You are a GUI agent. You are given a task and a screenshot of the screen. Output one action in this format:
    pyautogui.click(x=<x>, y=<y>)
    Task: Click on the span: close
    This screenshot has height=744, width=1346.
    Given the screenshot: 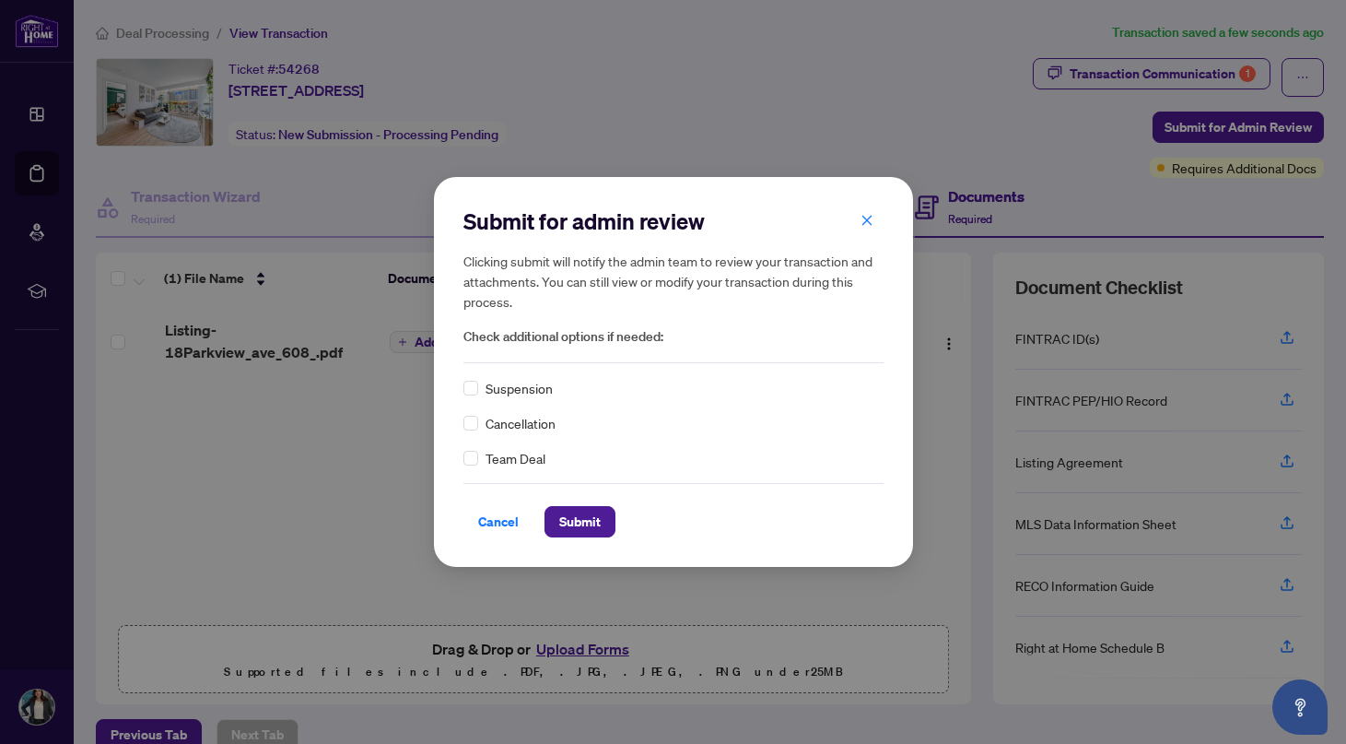 What is the action you would take?
    pyautogui.click(x=867, y=220)
    